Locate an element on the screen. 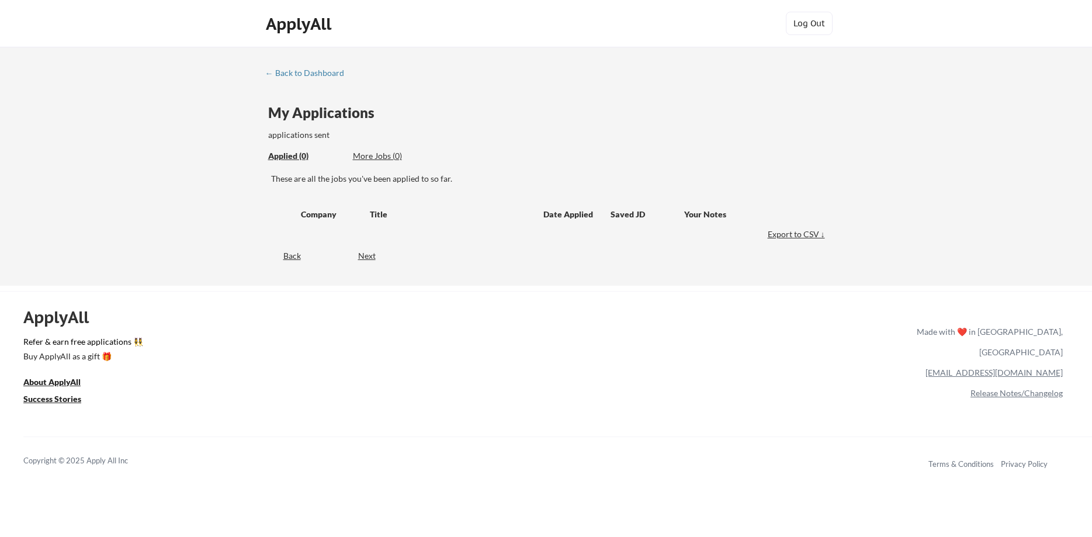  div: Back is located at coordinates (283, 256).